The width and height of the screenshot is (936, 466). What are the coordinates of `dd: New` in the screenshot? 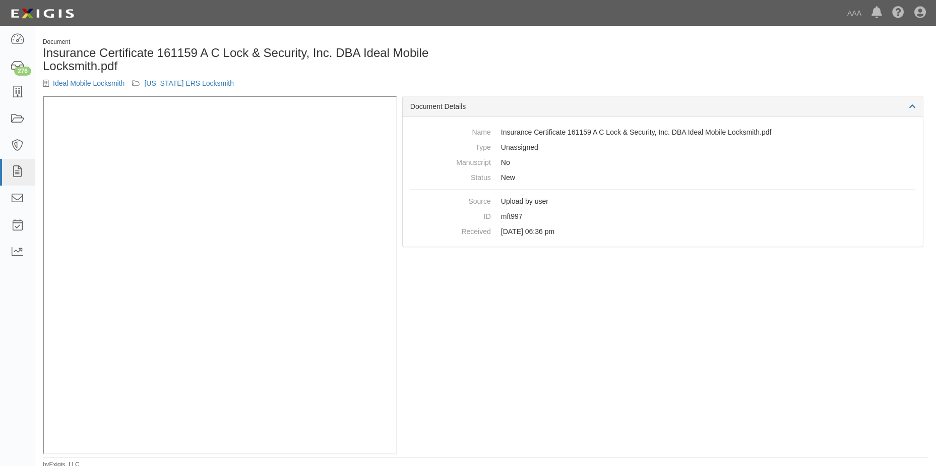 It's located at (663, 177).